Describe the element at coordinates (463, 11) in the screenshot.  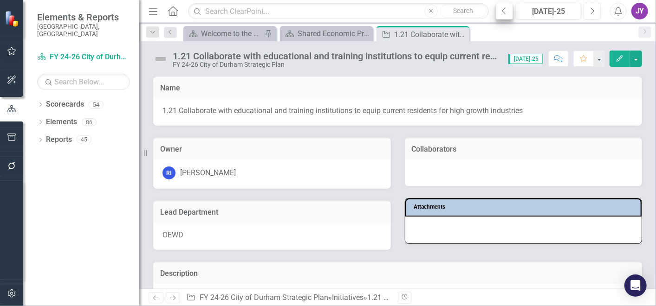
I see `button: Search` at that location.